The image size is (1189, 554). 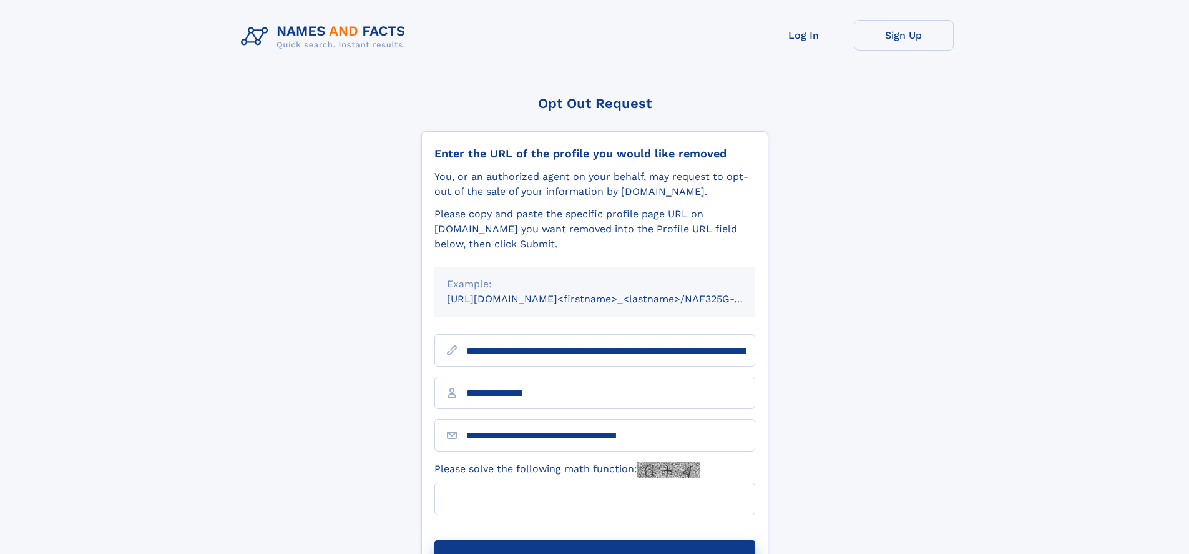 I want to click on label: Please solve the following math function:, so click(x=567, y=470).